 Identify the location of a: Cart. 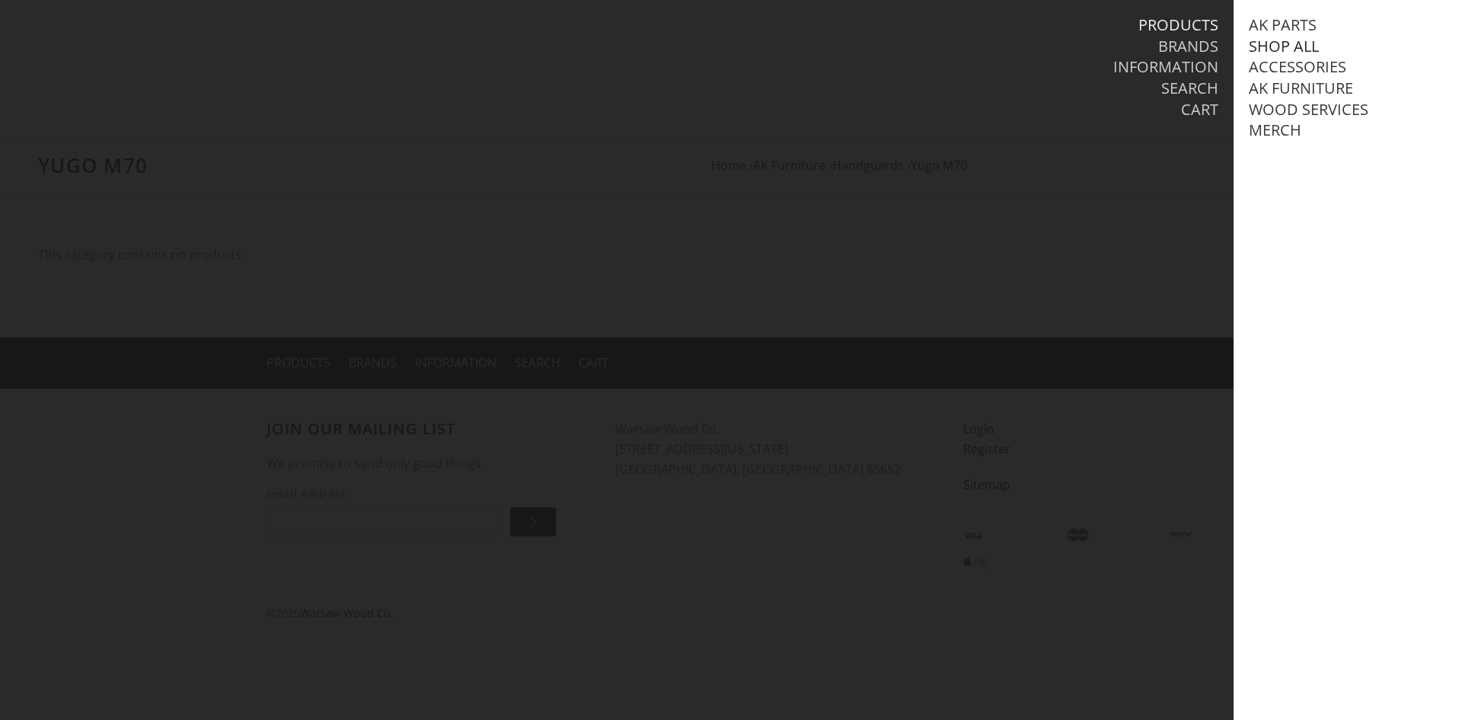
(1200, 110).